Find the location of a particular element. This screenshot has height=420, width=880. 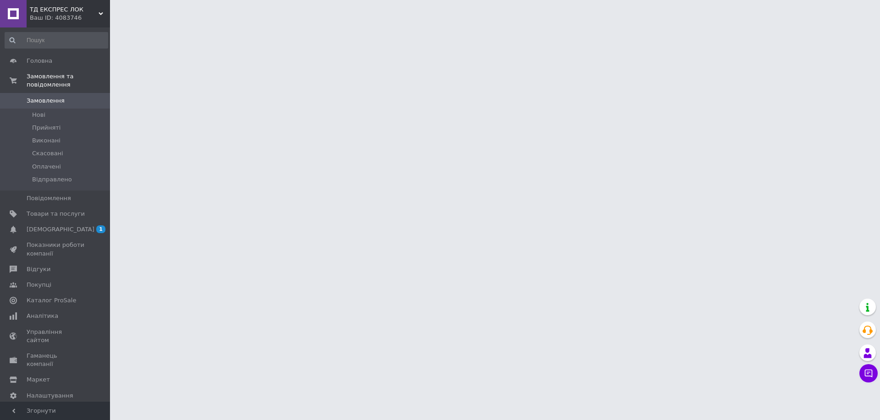

span: Оплачені is located at coordinates (46, 167).